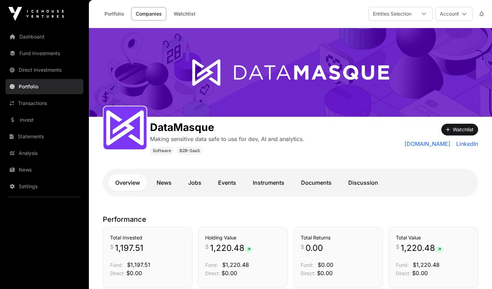 Image resolution: width=492 pixels, height=289 pixels. What do you see at coordinates (338, 238) in the screenshot?
I see `h3: Total Returns` at bounding box center [338, 238].